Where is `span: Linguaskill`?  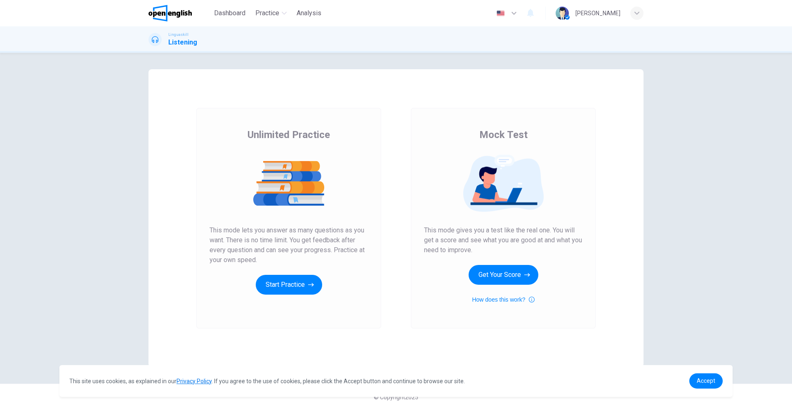
span: Linguaskill is located at coordinates (178, 35).